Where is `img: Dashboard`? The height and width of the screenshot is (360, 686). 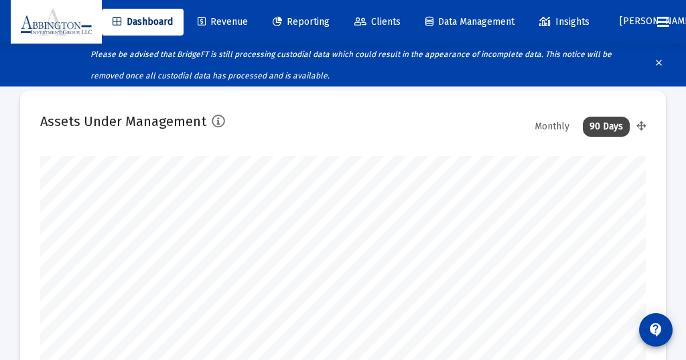
img: Dashboard is located at coordinates (56, 22).